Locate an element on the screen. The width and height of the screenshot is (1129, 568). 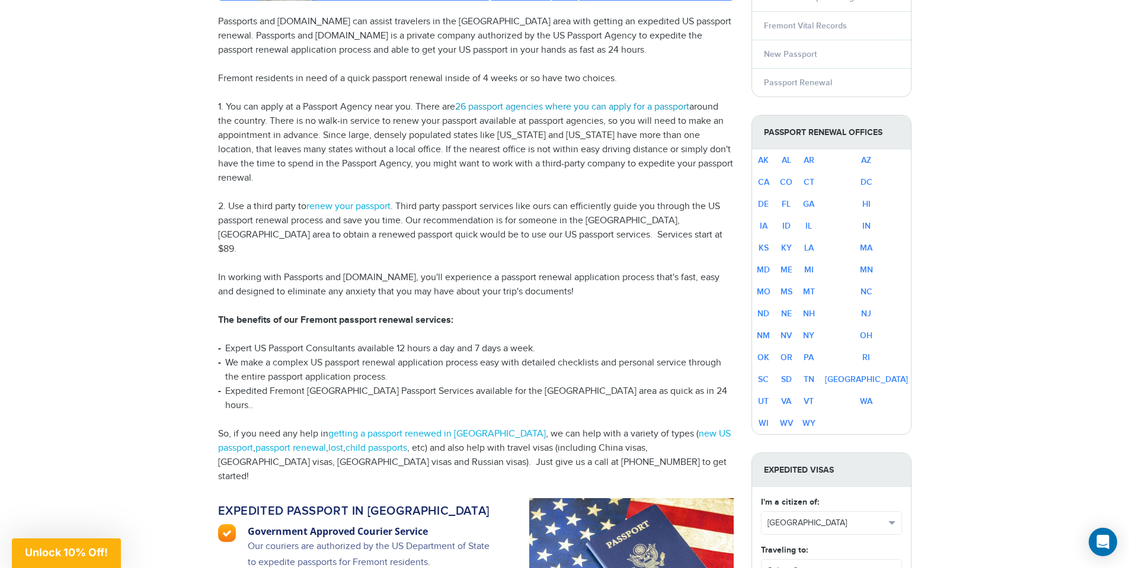
a: RI is located at coordinates (866, 357).